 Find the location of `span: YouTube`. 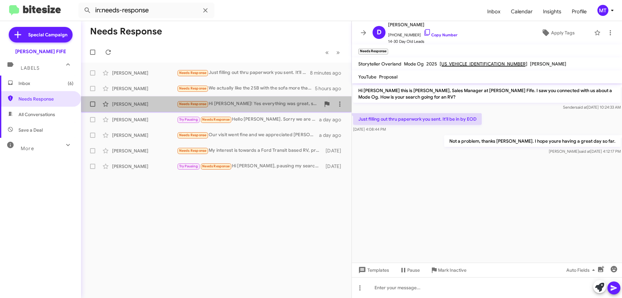

span: YouTube is located at coordinates (367, 77).